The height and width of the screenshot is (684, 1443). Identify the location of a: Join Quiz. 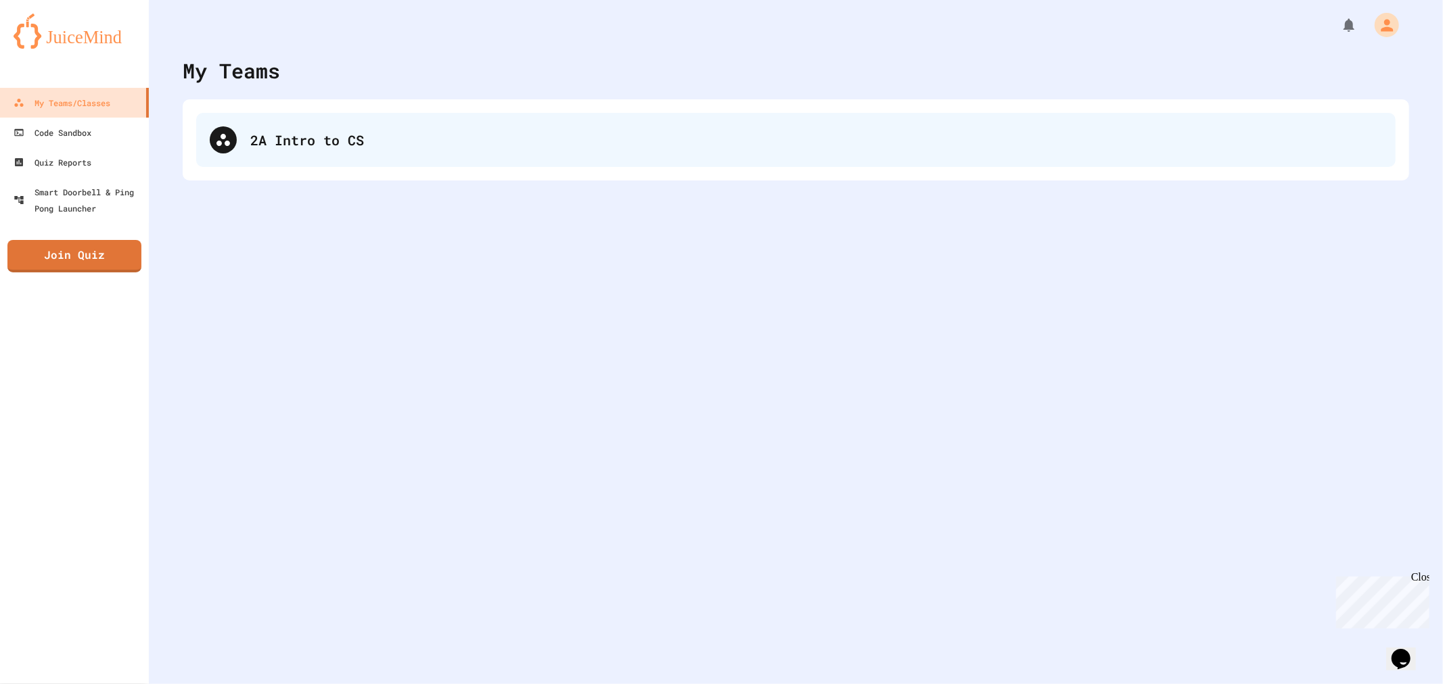
(74, 256).